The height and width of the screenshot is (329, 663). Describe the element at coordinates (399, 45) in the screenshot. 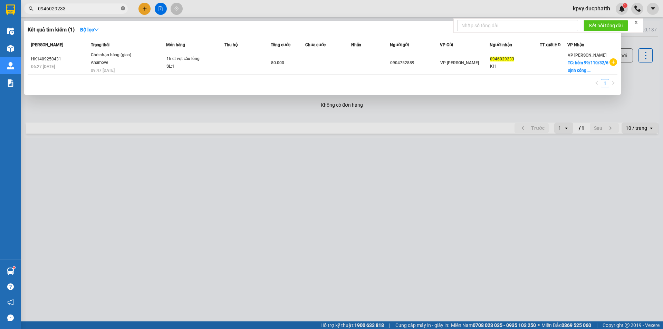

I see `span: Người gửi` at that location.